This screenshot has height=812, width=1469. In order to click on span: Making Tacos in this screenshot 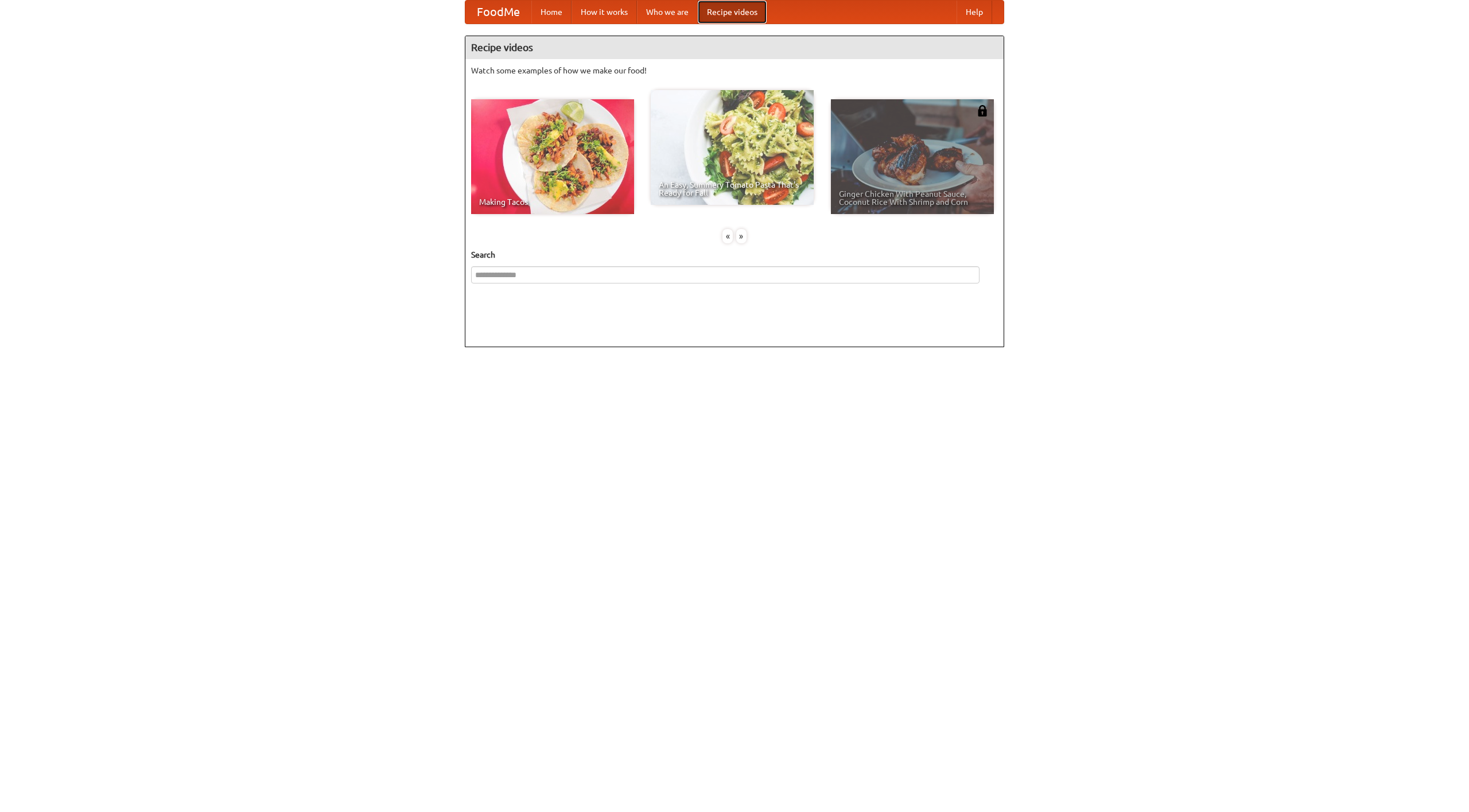, I will do `click(552, 202)`.